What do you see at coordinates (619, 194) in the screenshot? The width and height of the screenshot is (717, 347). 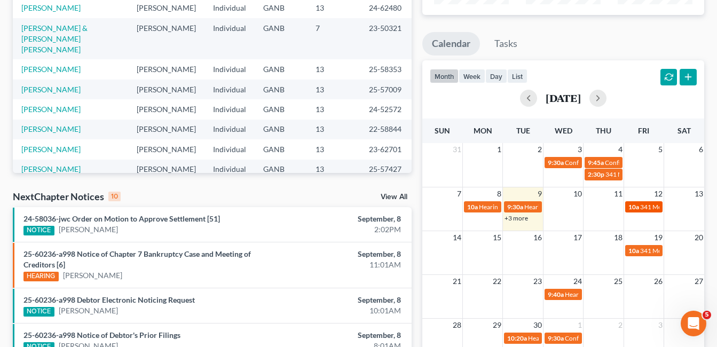 I see `span: 11` at bounding box center [619, 194].